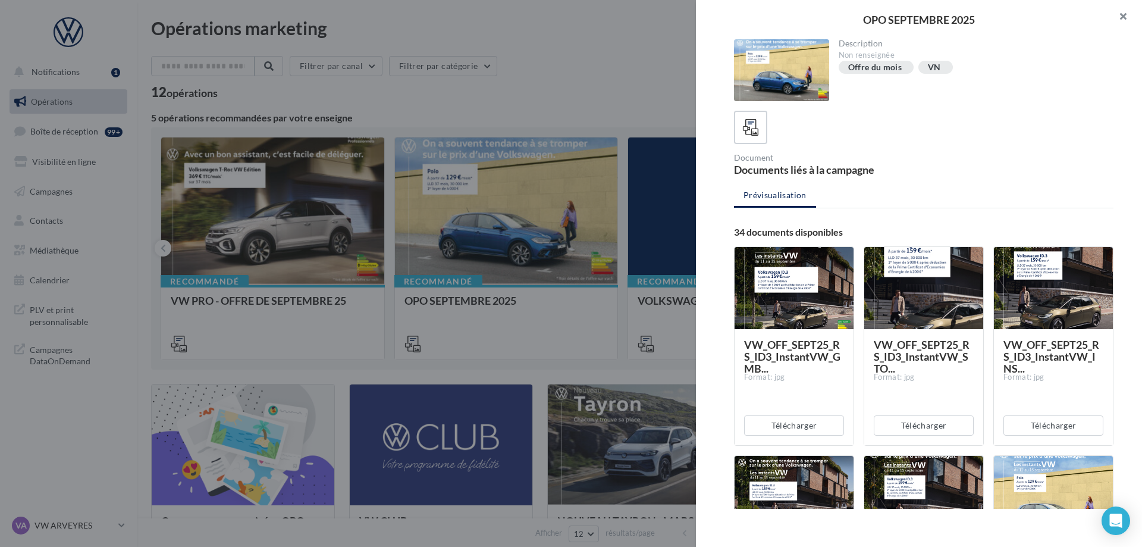 Image resolution: width=1142 pixels, height=547 pixels. Describe the element at coordinates (924, 232) in the screenshot. I see `div: 34 documents disponibles` at that location.